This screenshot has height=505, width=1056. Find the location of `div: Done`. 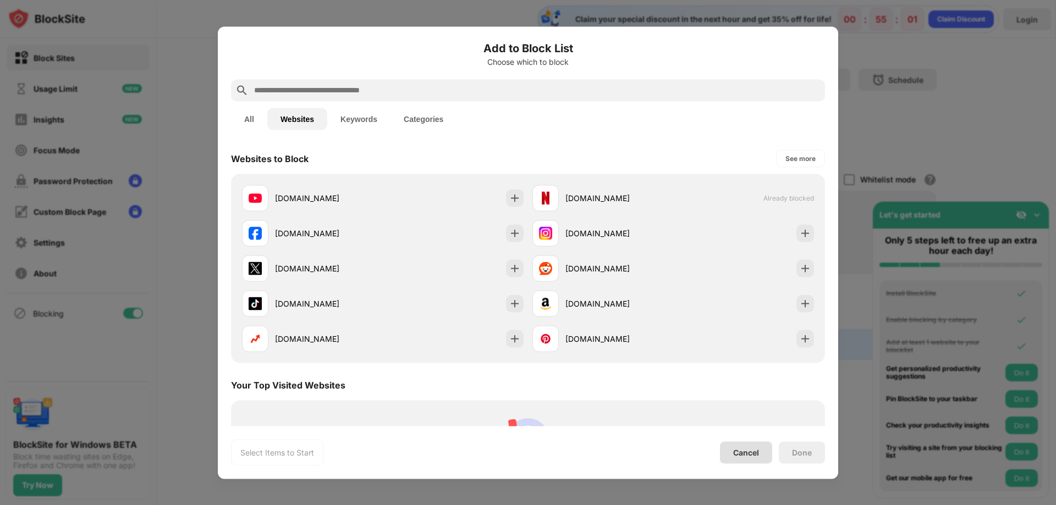

div: Done is located at coordinates (802, 453).